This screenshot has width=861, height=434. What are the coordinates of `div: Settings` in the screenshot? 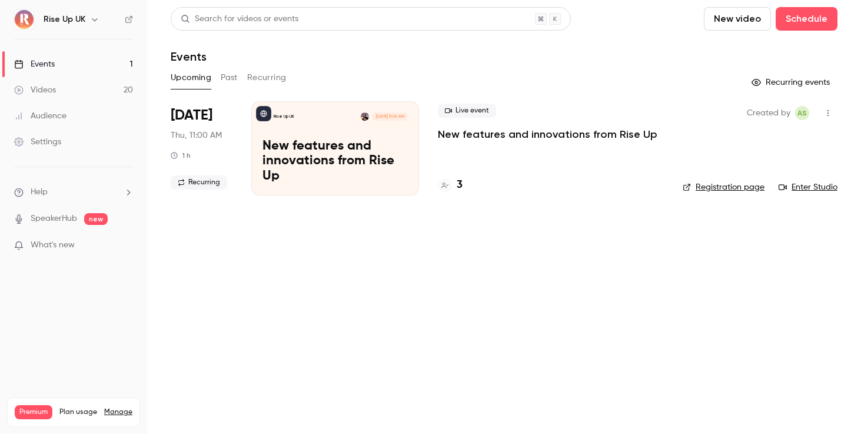 It's located at (38, 142).